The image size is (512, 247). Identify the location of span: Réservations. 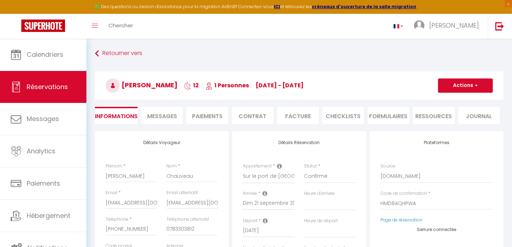
(47, 87).